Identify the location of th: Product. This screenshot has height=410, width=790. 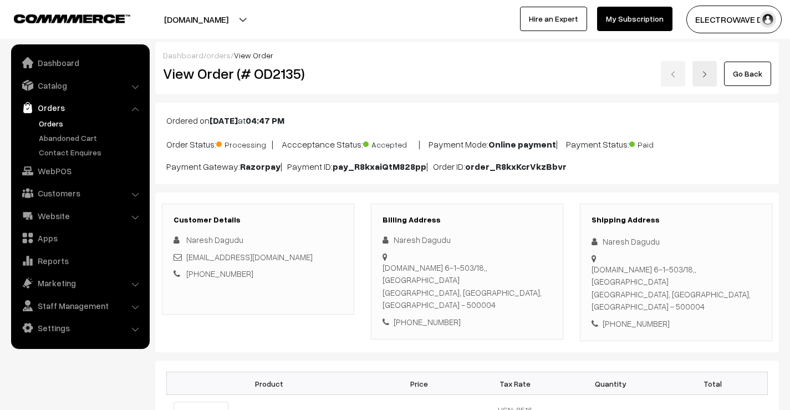
(269, 383).